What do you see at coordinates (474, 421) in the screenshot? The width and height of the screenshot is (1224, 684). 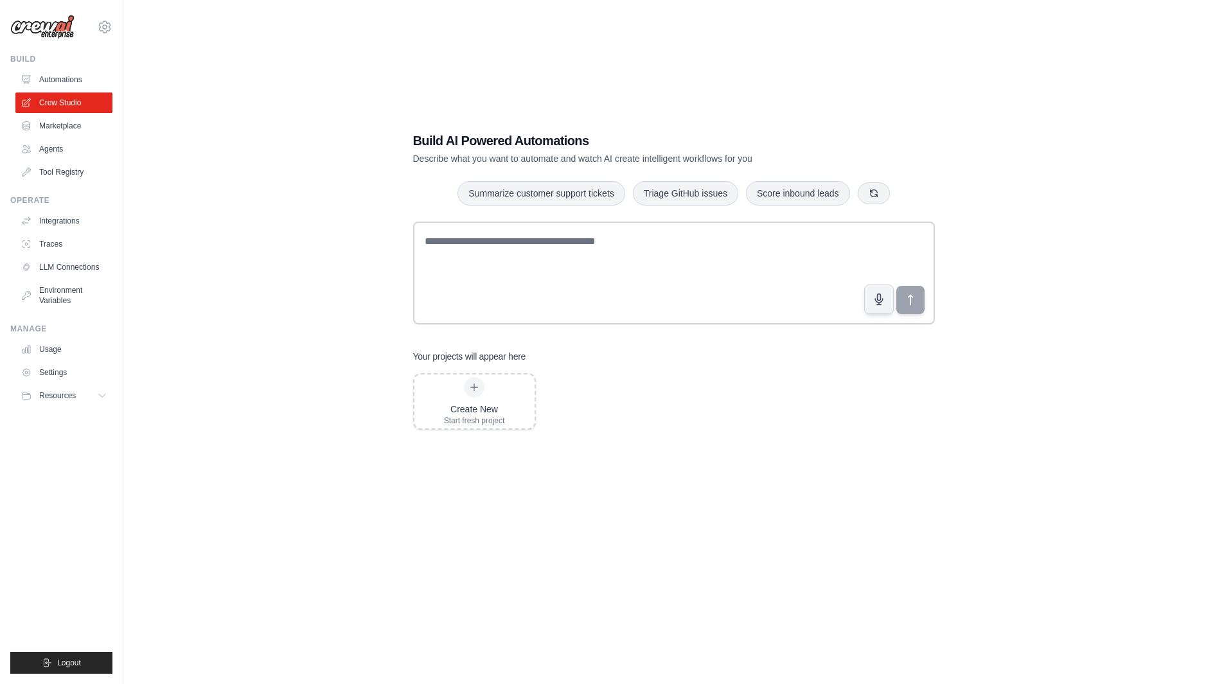 I see `div: Start fresh project` at bounding box center [474, 421].